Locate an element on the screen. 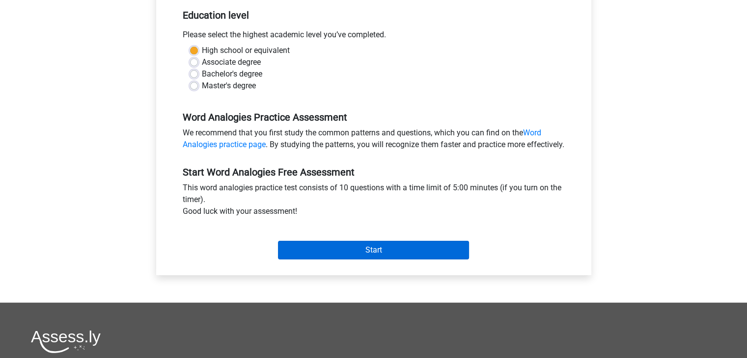  div: Please select the highest academic level you’ve completed. is located at coordinates (374, 37).